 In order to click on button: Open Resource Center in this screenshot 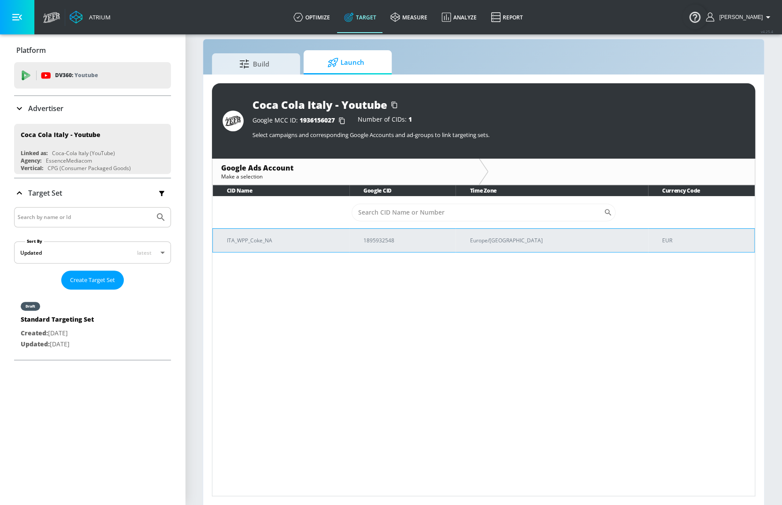, I will do `click(694, 17)`.